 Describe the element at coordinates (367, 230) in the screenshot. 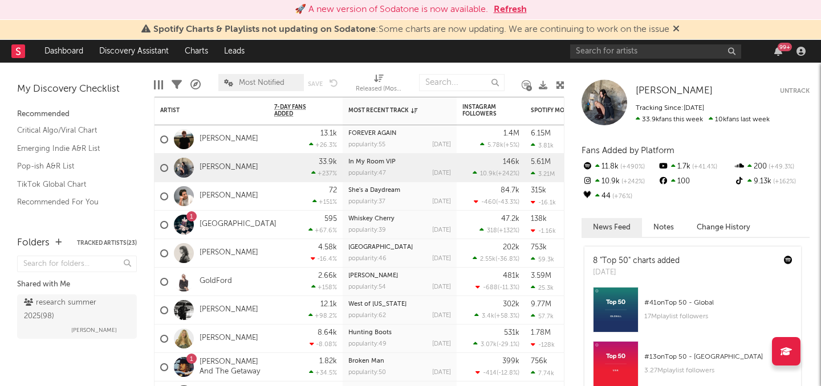

I see `div: popularity: 39` at that location.